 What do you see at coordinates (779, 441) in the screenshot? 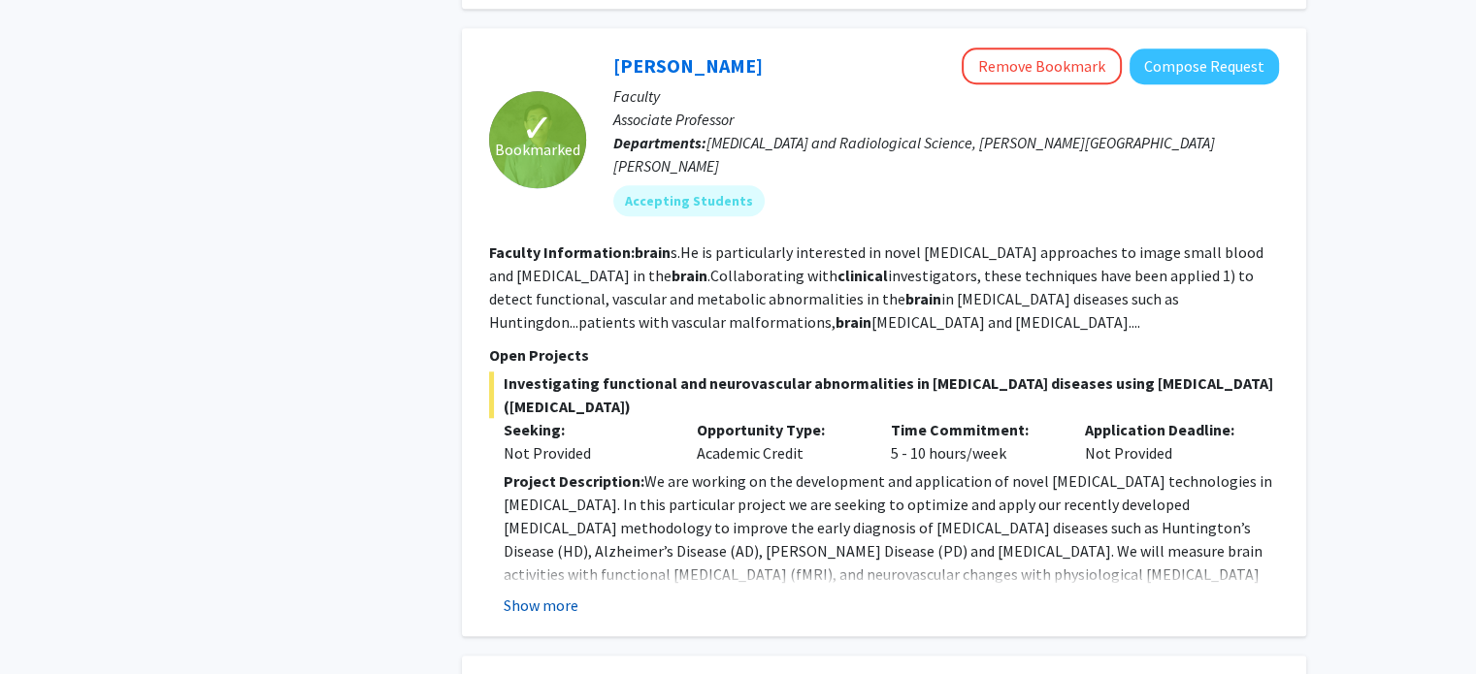
I see `div: Academic Credit` at bounding box center [779, 441].